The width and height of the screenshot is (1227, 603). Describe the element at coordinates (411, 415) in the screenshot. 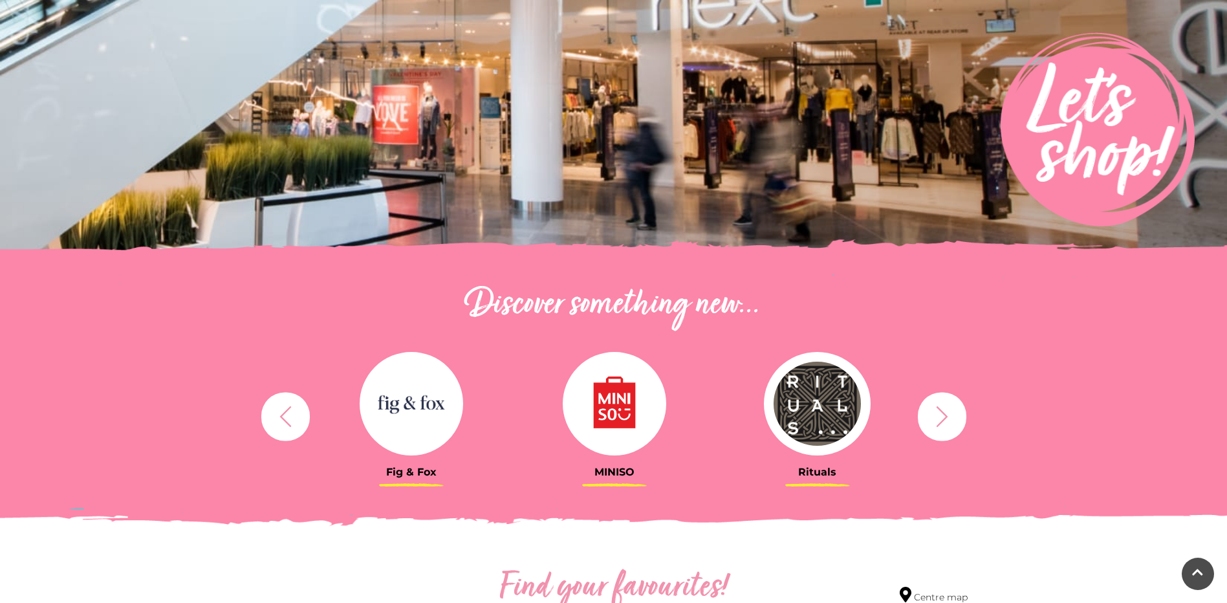

I see `a: Fig & Fox` at that location.